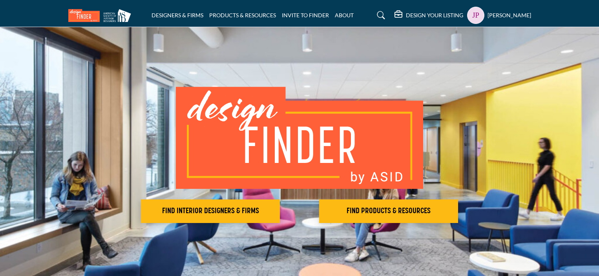 The image size is (599, 276). I want to click on h2: FIND PRODUCTS & RESOURCES, so click(388, 211).